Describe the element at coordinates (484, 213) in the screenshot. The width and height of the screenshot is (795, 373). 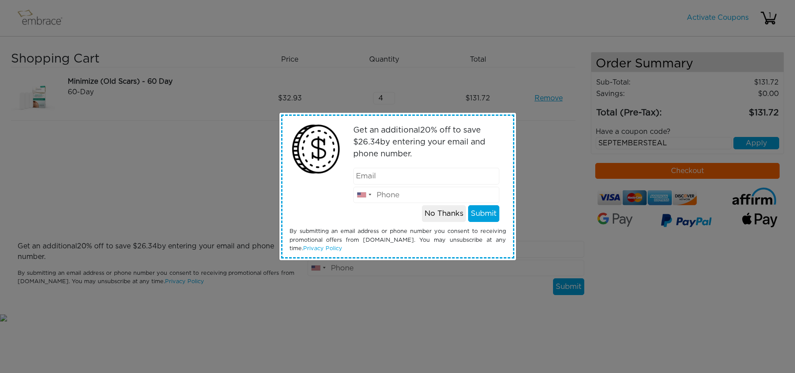
I see `button: Submit` at that location.